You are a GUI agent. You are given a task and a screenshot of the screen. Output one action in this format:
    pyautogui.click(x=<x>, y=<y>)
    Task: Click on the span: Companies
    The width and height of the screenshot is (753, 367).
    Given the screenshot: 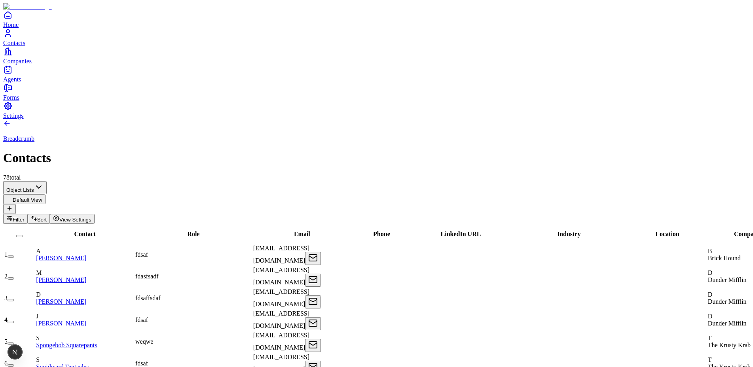 What is the action you would take?
    pyautogui.click(x=17, y=61)
    